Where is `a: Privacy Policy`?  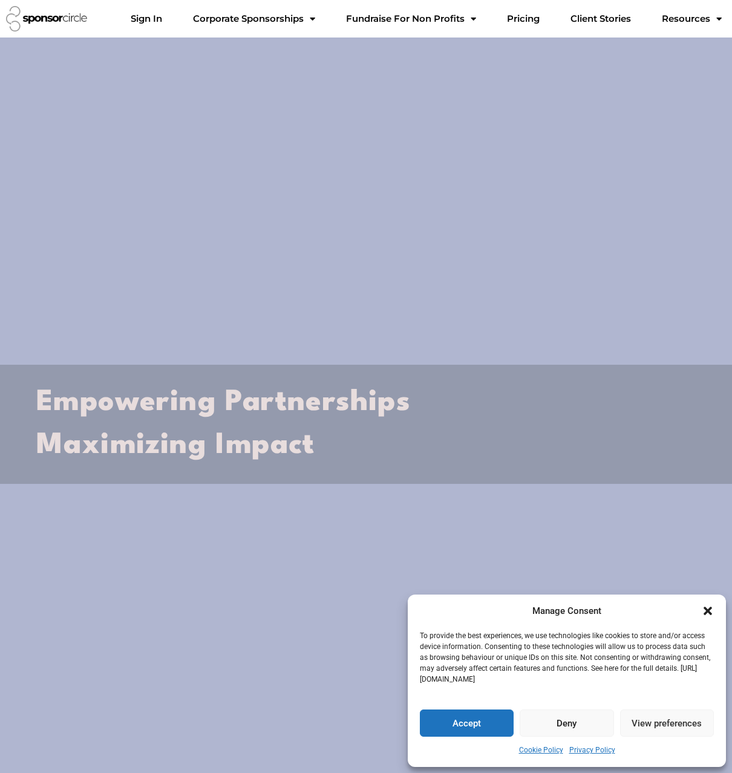
a: Privacy Policy is located at coordinates (592, 750).